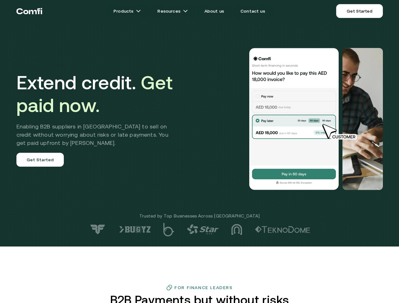 This screenshot has height=303, width=399. What do you see at coordinates (29, 11) in the screenshot?
I see `a: Return to the top of the Comfi home page` at bounding box center [29, 11].